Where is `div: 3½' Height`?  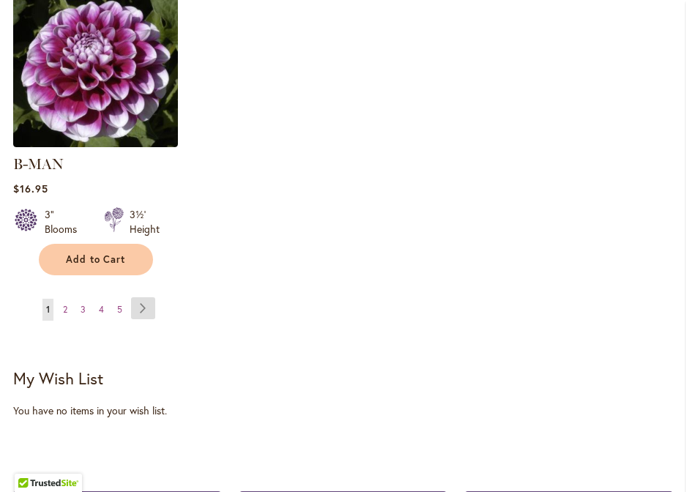
div: 3½' Height is located at coordinates (144, 222).